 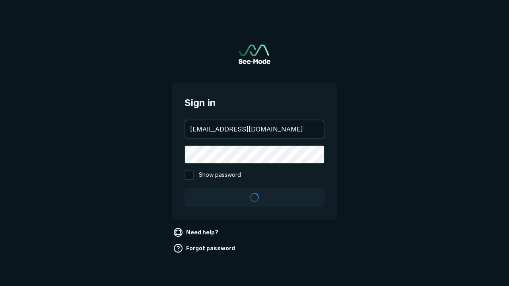 I want to click on a: Need help?, so click(x=196, y=233).